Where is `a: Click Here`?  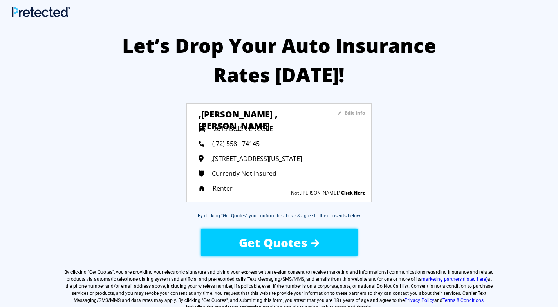
a: Click Here is located at coordinates (353, 192).